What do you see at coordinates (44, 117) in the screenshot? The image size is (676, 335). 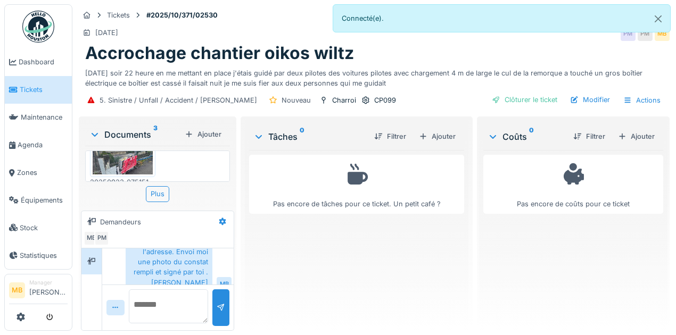 I see `span: Maintenance` at bounding box center [44, 117].